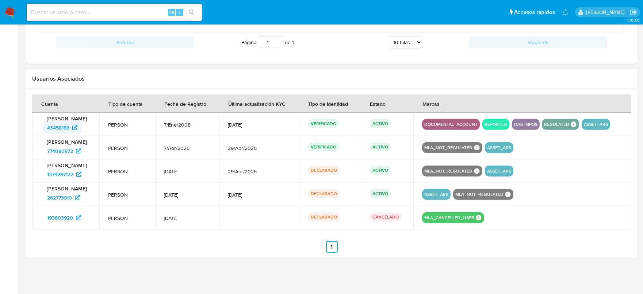  What do you see at coordinates (114, 12) in the screenshot?
I see `input: Buscar usuario o caso...` at bounding box center [114, 12].